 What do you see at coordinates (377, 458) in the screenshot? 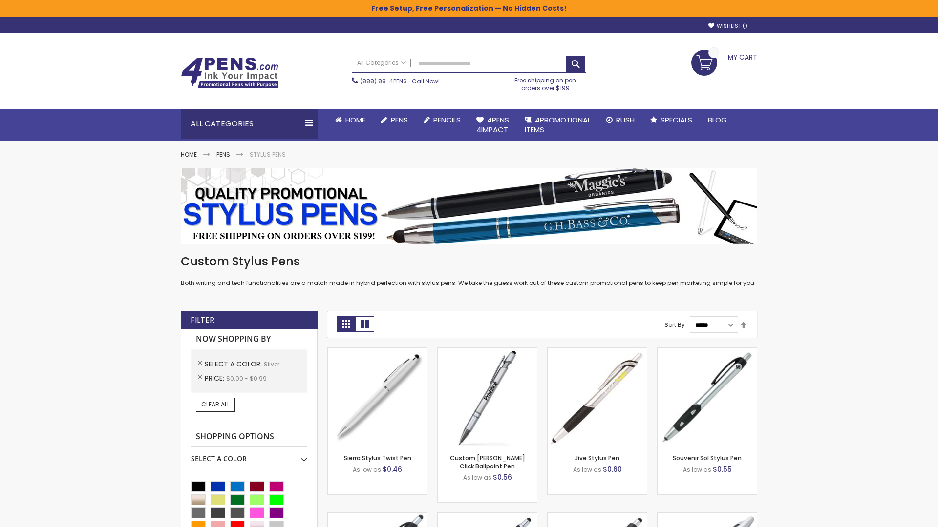
I see `a: Sierra Stylus Twist Pen` at bounding box center [377, 458].